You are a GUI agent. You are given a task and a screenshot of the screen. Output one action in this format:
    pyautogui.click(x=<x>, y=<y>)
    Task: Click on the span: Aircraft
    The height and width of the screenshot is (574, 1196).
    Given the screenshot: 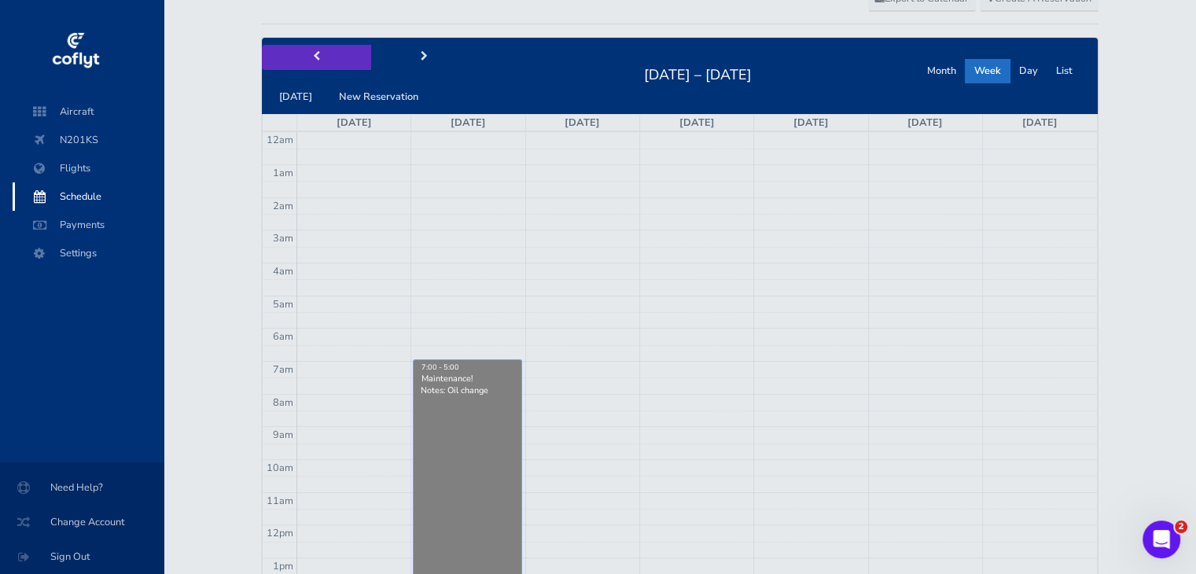 What is the action you would take?
    pyautogui.click(x=88, y=112)
    